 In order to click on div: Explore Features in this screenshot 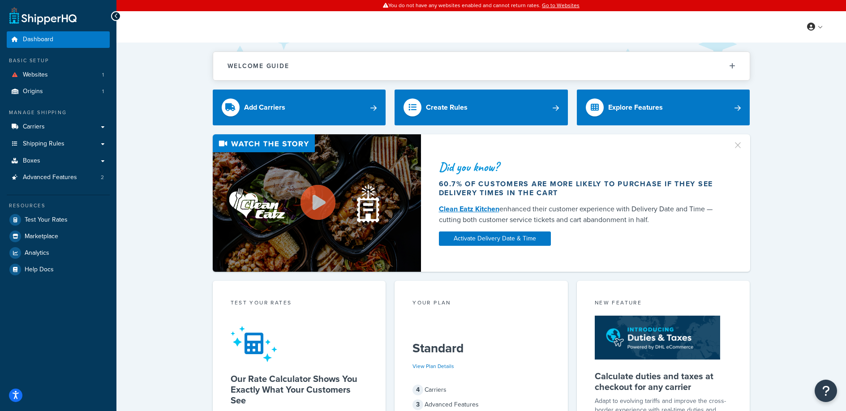, I will do `click(636, 107)`.